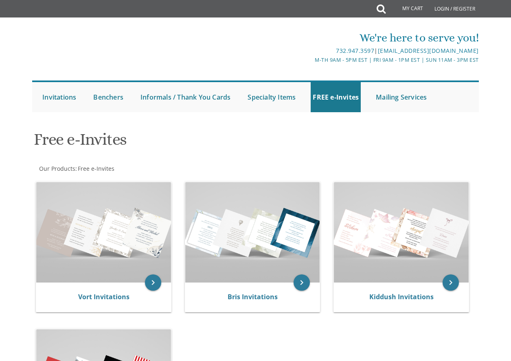  Describe the element at coordinates (96, 168) in the screenshot. I see `span: Free e-Invites` at that location.